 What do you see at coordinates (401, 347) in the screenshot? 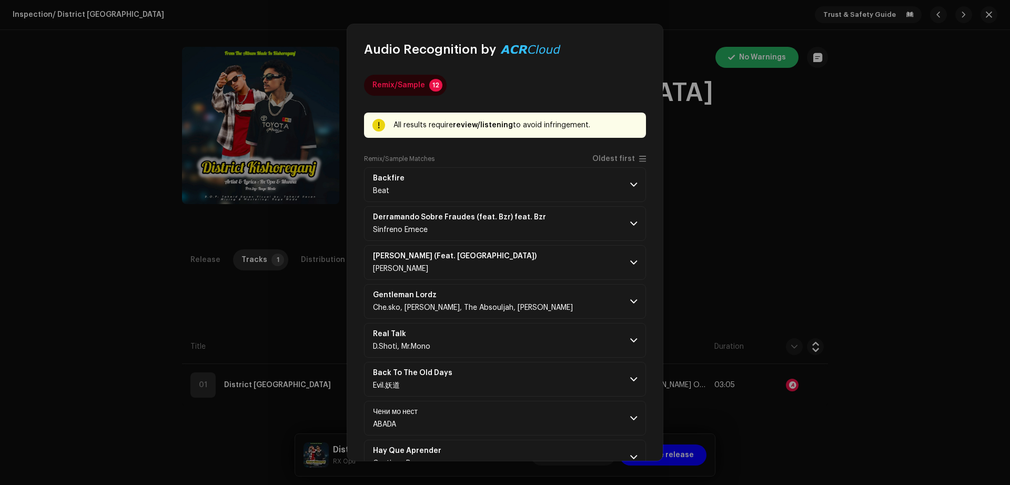
I see `span: D.Shoti, Mr.Mono` at bounding box center [401, 347].